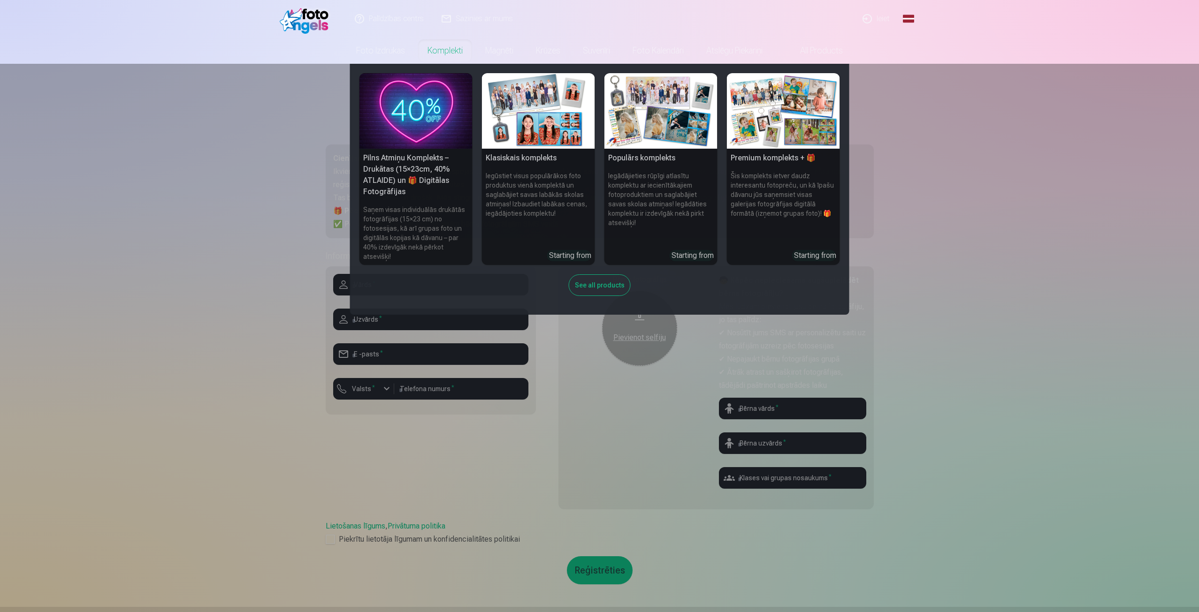  Describe the element at coordinates (548, 51) in the screenshot. I see `a: Krūzes` at that location.